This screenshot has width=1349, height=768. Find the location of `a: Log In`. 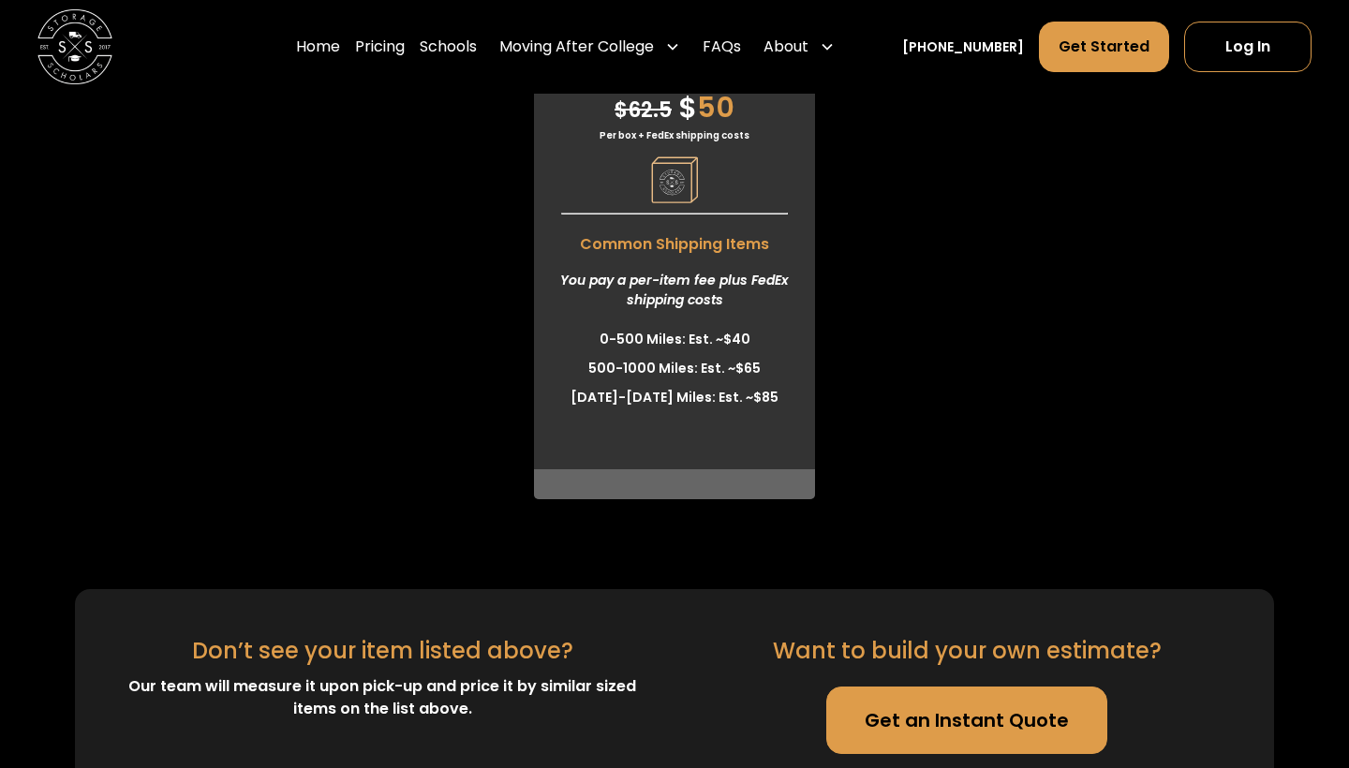

a: Log In is located at coordinates (1248, 47).